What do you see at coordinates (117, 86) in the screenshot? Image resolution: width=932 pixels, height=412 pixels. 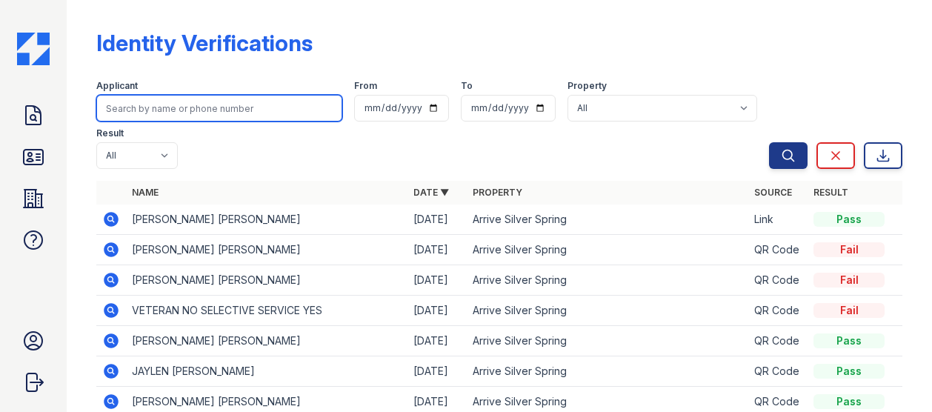 I see `label: Applicant` at bounding box center [117, 86].